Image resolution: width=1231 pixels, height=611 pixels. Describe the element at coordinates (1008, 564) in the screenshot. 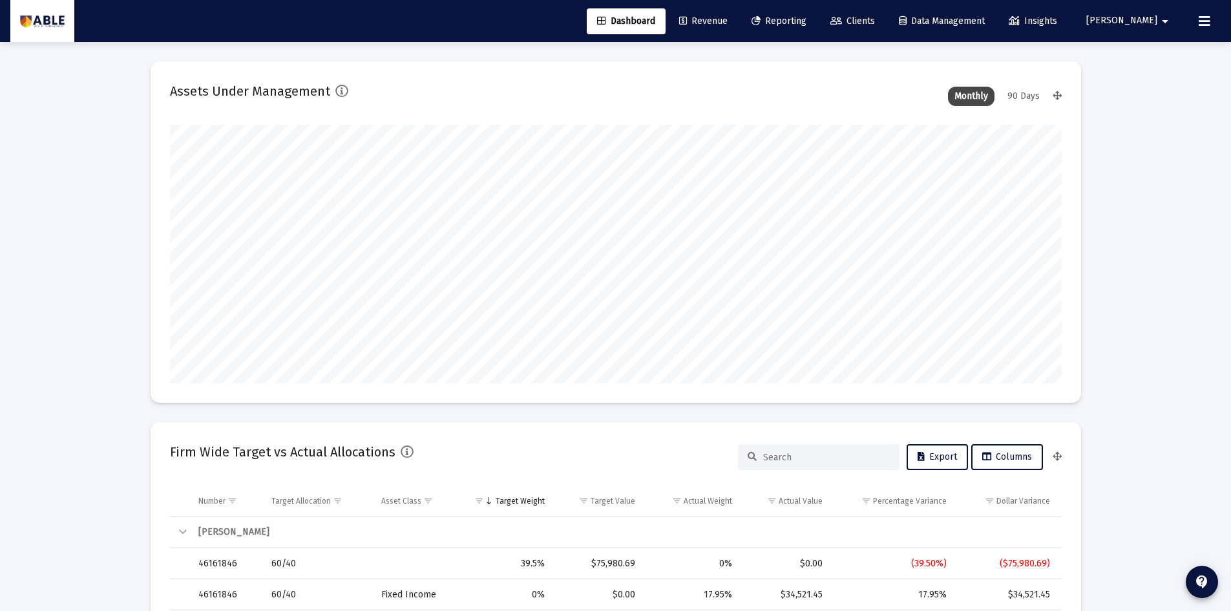

I see `div: ($75,980.69)` at that location.